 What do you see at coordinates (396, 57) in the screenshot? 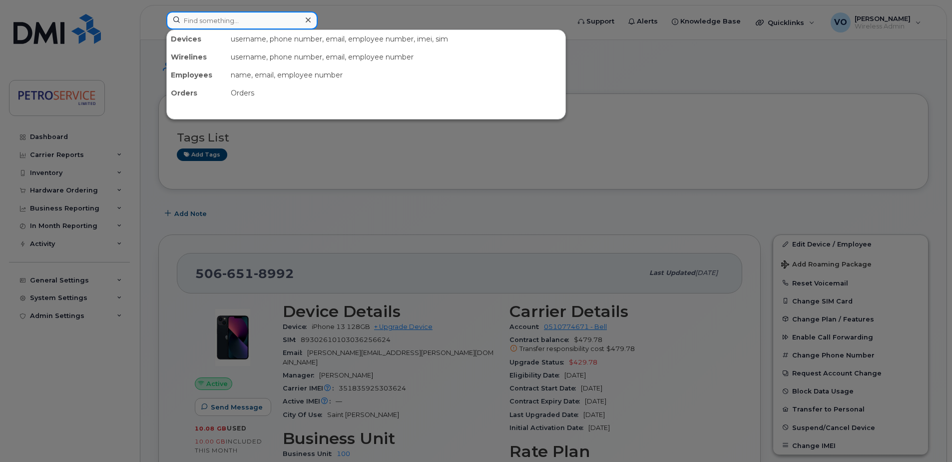
I see `div: username, phone number, email, employee number` at bounding box center [396, 57].